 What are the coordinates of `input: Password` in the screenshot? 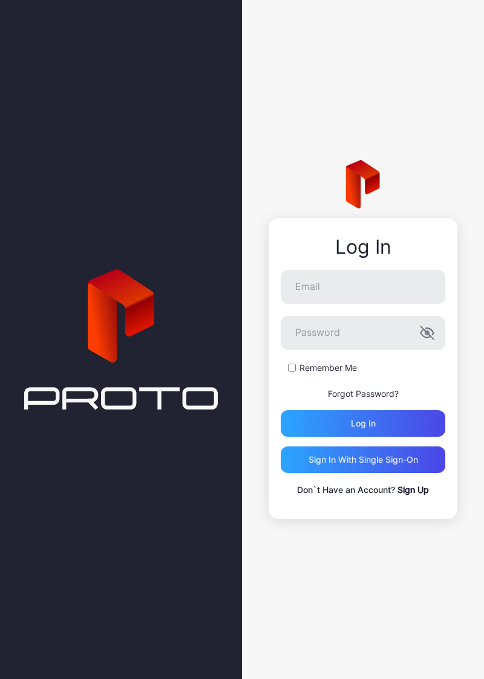 It's located at (363, 333).